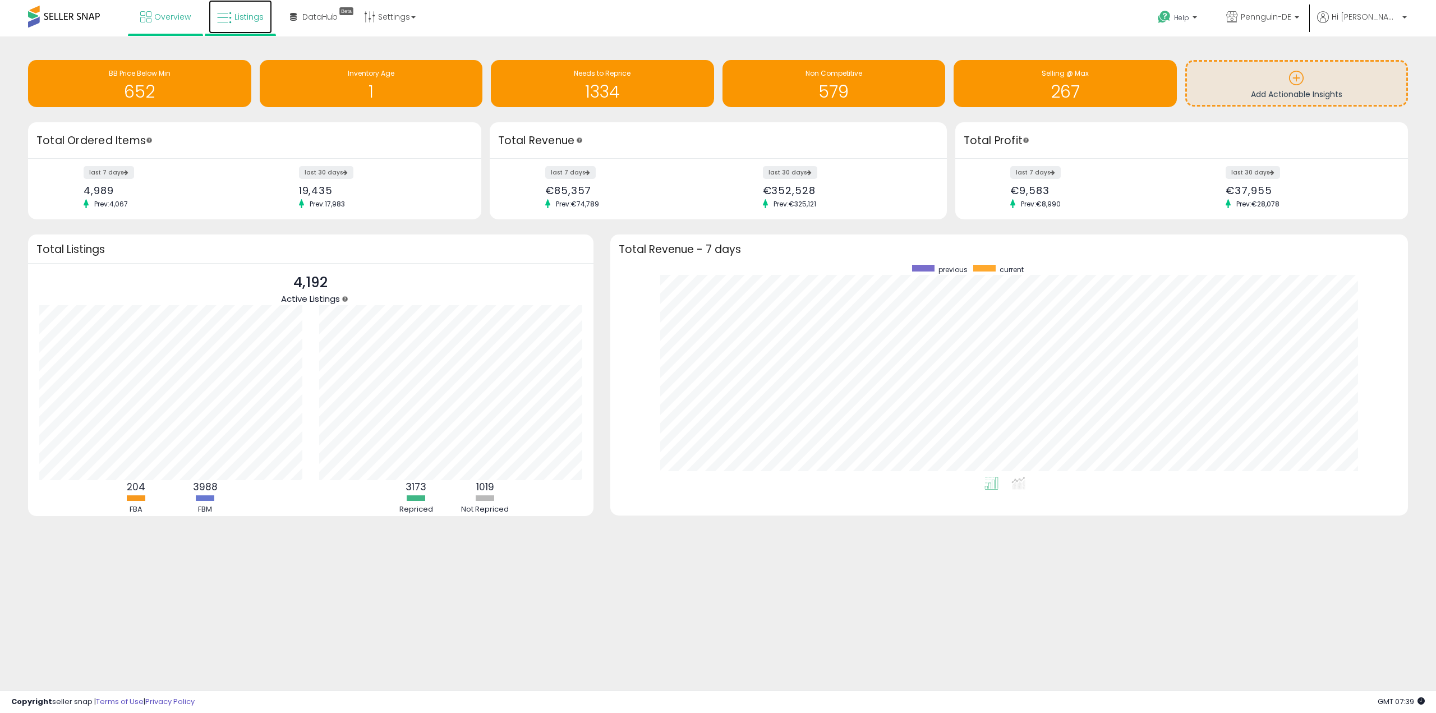 This screenshot has height=713, width=1436. I want to click on b: 204, so click(136, 487).